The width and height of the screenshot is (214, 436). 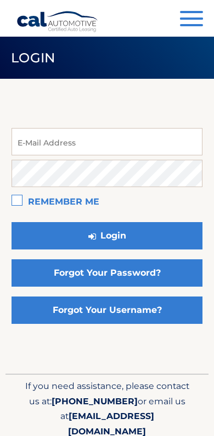 I want to click on button: Login, so click(x=107, y=236).